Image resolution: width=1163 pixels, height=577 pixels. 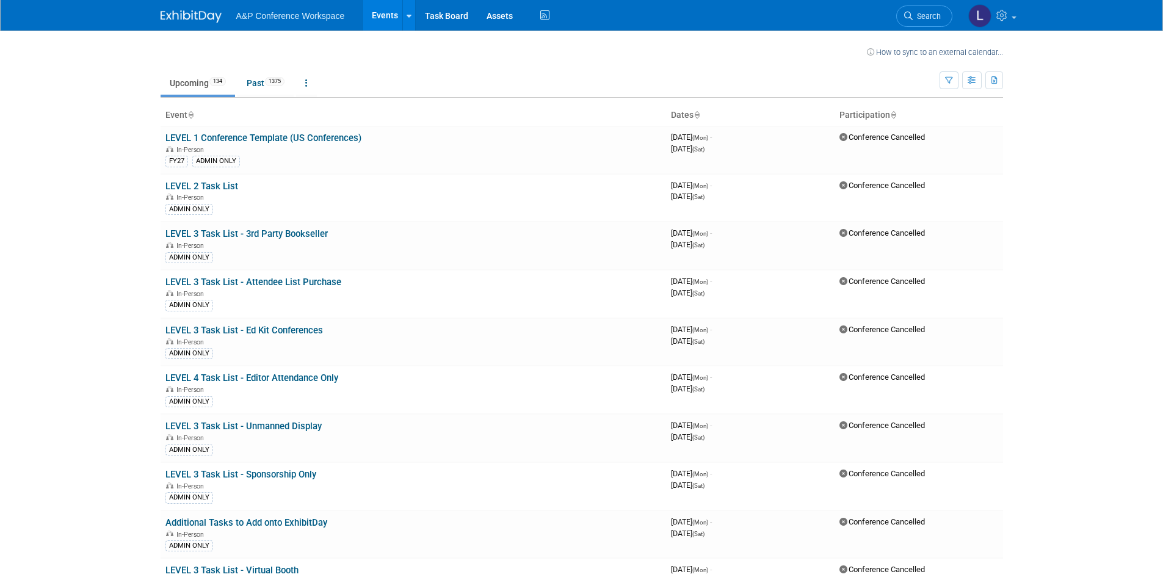 What do you see at coordinates (980, 16) in the screenshot?
I see `img: Lianna Iwanikiw` at bounding box center [980, 16].